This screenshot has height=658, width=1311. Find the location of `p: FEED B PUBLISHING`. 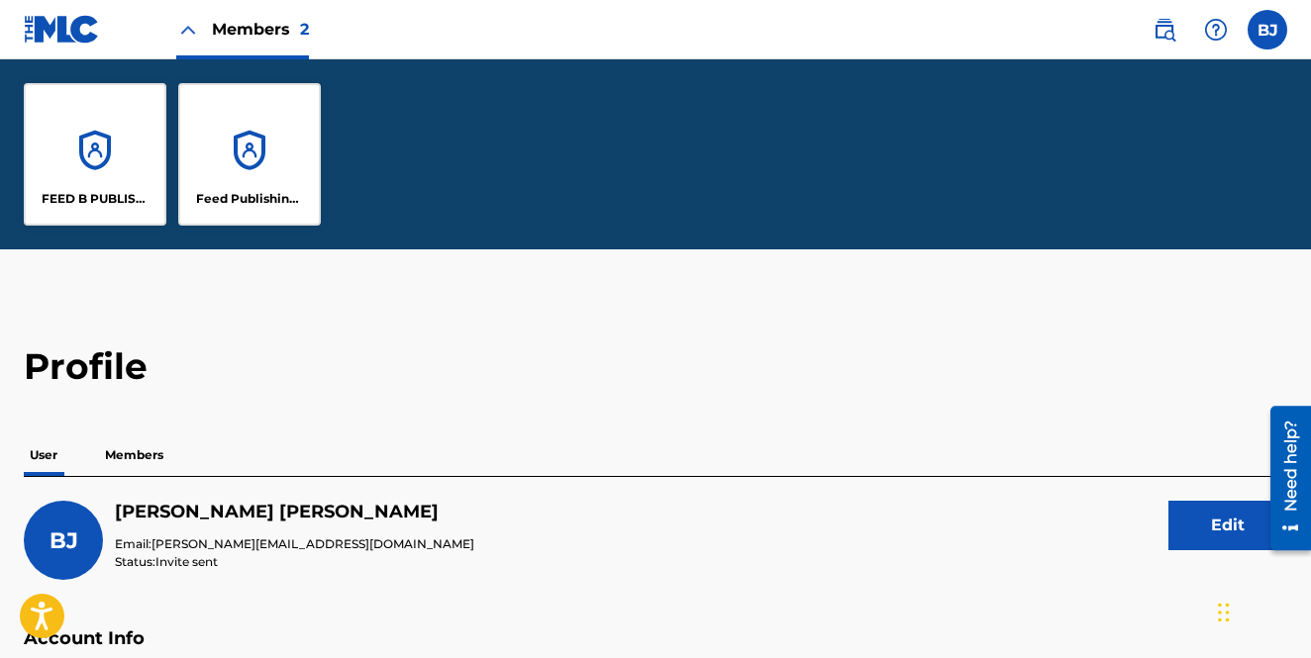

p: FEED B PUBLISHING is located at coordinates (95, 199).